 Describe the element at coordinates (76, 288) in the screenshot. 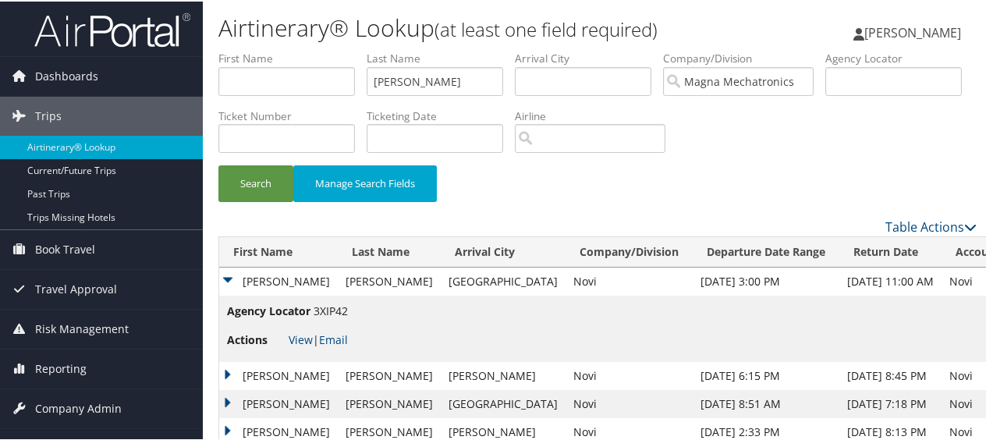

I see `span: Travel Approval` at that location.